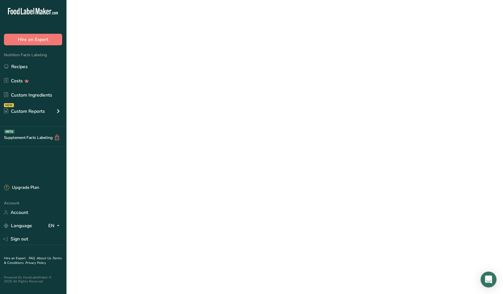  I want to click on div: Powered By FoodLabelMaker © 2025 All Rights Reserved, so click(33, 280).